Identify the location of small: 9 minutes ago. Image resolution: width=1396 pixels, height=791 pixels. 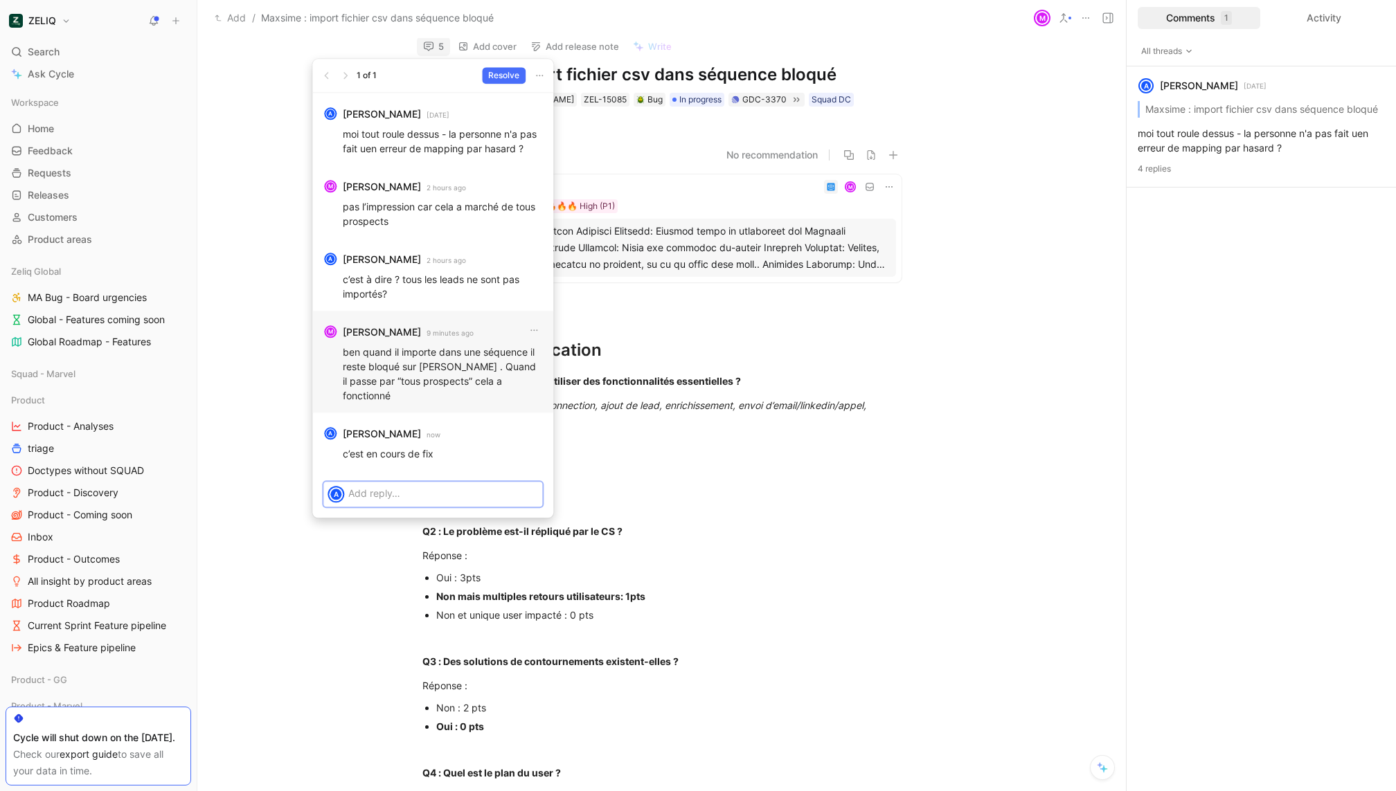
(450, 333).